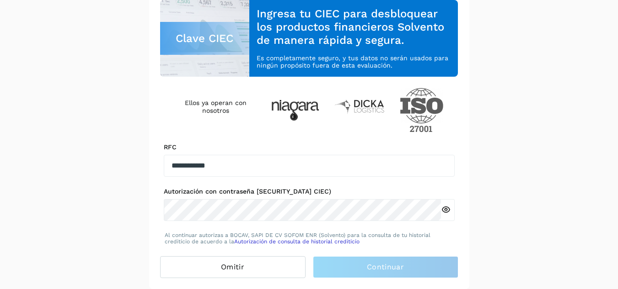  Describe the element at coordinates (386, 268) in the screenshot. I see `button: Continuar` at that location.